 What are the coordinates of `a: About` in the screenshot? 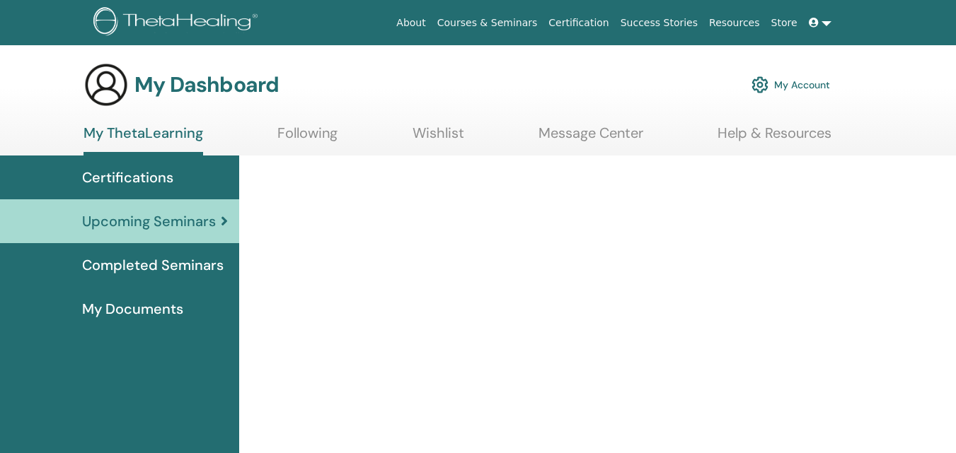 It's located at (410, 23).